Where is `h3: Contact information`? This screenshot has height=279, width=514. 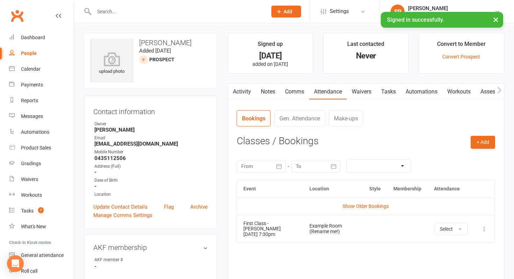 h3: Contact information is located at coordinates (150, 110).